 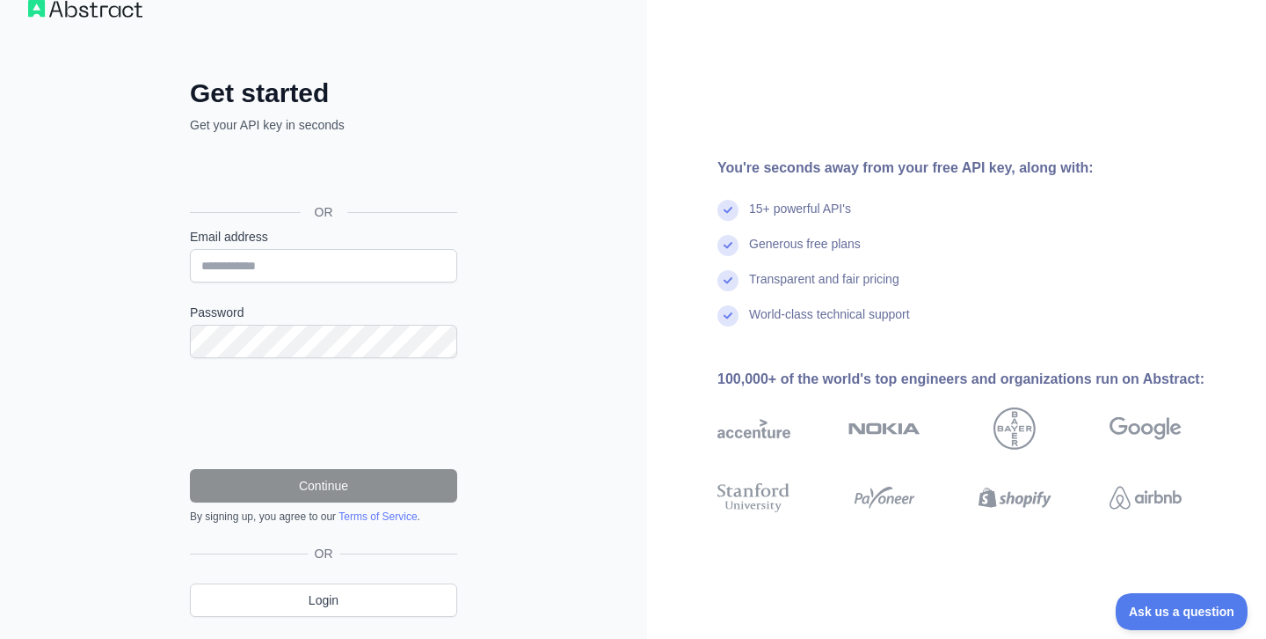 What do you see at coordinates (824, 288) in the screenshot?
I see `div: Transparent and fair pricing` at bounding box center [824, 288].